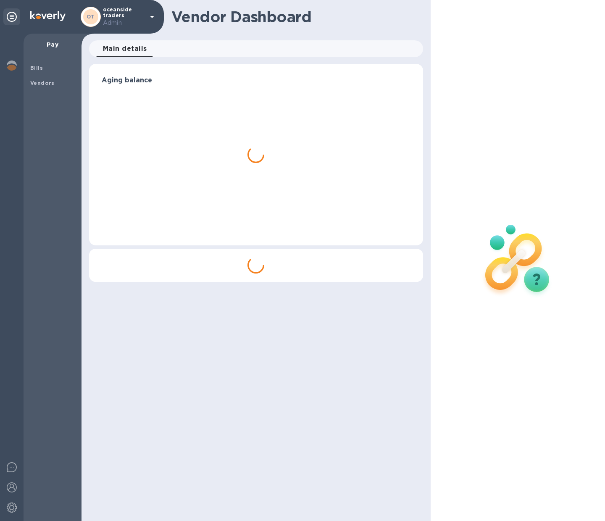  Describe the element at coordinates (124, 17) in the screenshot. I see `p: oceanside traders` at that location.